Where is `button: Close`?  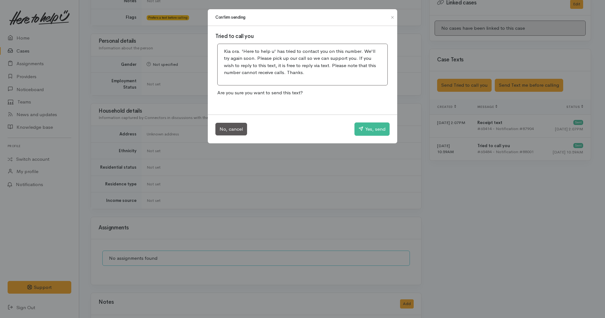
button: Close is located at coordinates (392, 17).